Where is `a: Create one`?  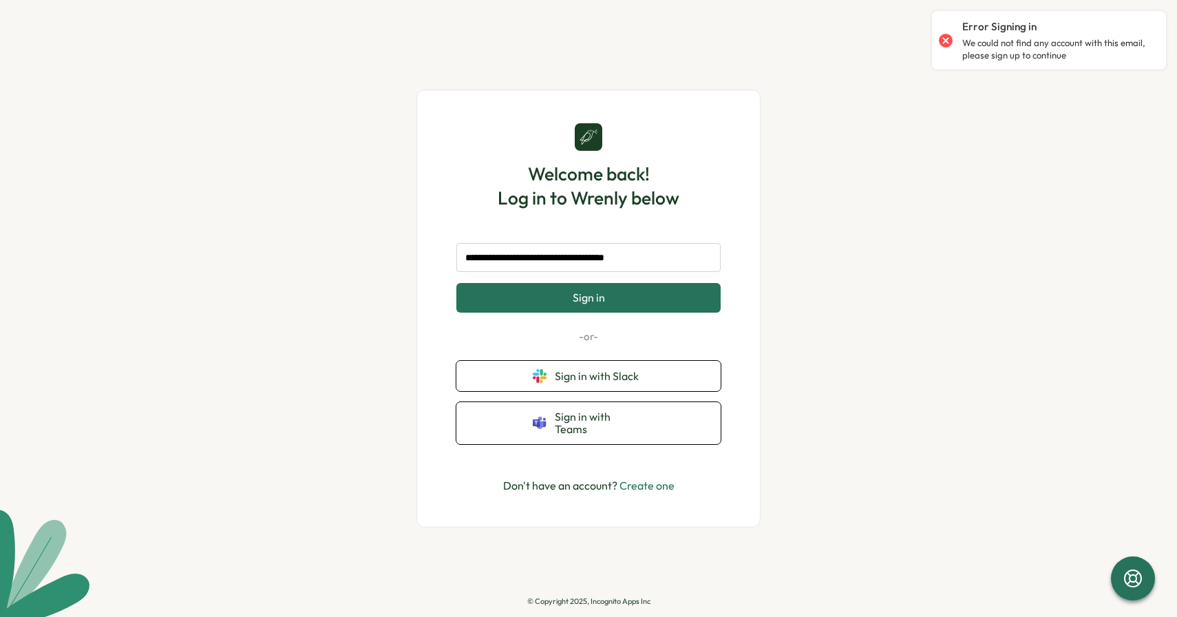 a: Create one is located at coordinates (647, 485).